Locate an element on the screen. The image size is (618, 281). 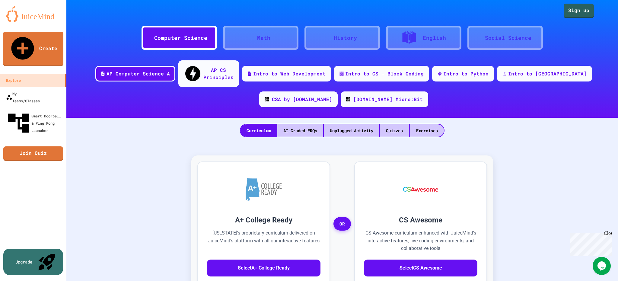
button: SelectA+ College Ready is located at coordinates (264, 268).